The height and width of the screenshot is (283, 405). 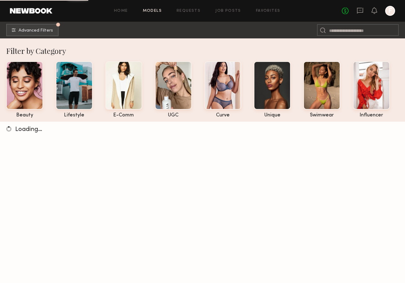 What do you see at coordinates (36, 31) in the screenshot?
I see `span: Advanced Filters` at bounding box center [36, 31].